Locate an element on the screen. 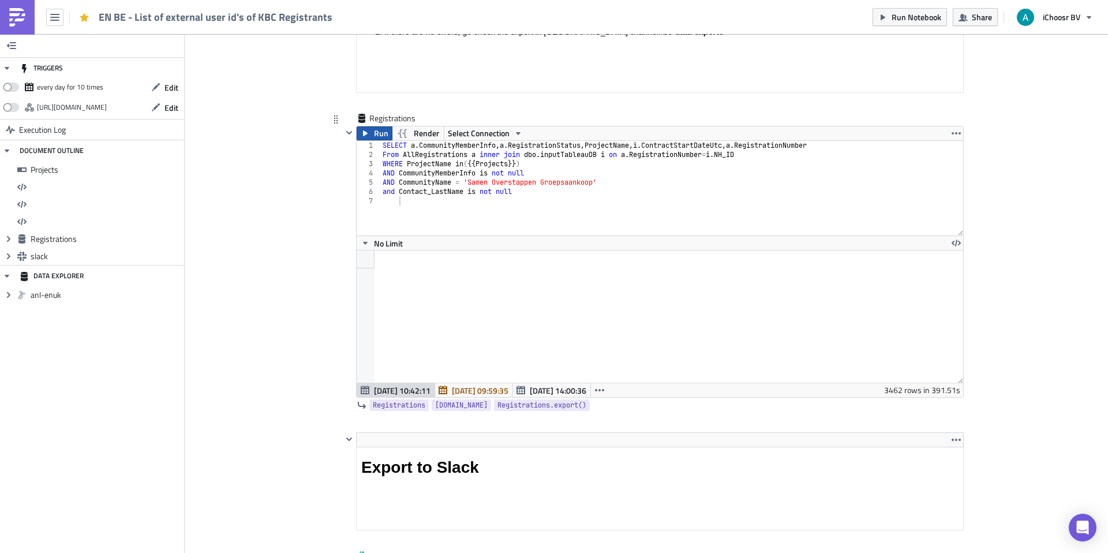 This screenshot has width=1108, height=553. p: The data source will contains all KBC registrations that fit the given projects and have a commun... is located at coordinates (303, 9).